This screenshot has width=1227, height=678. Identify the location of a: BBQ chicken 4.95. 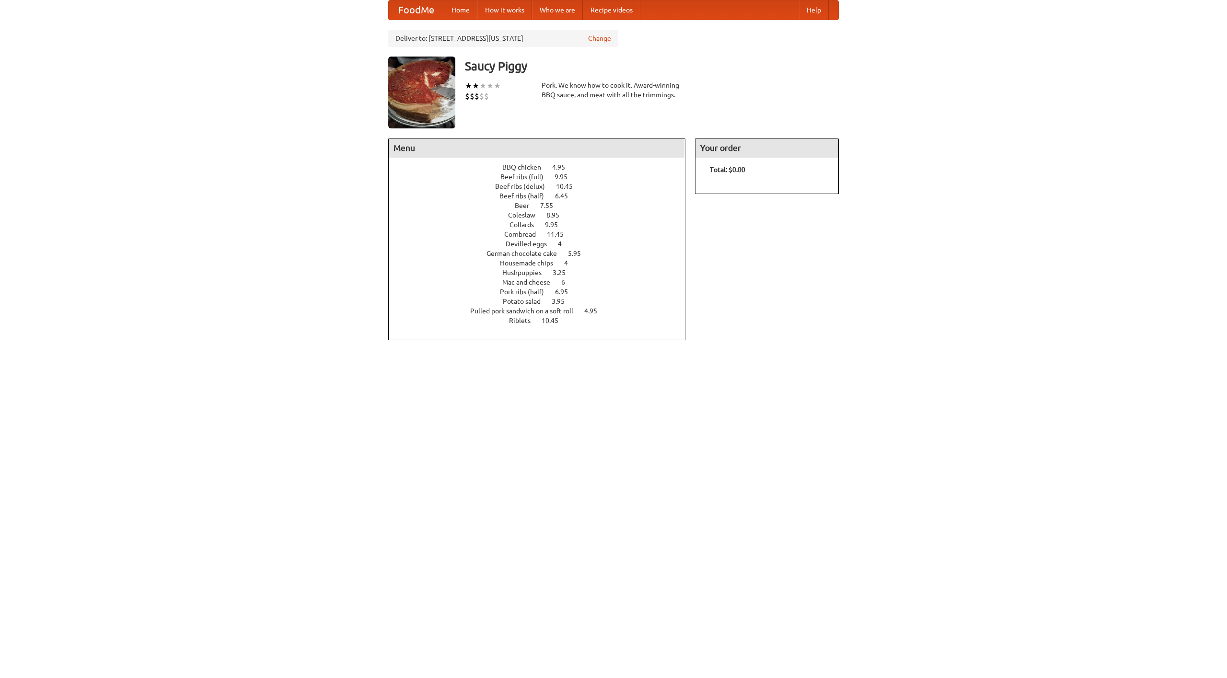
(542, 167).